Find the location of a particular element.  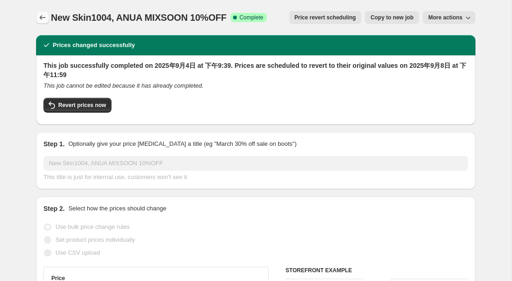

button: Copy to new job is located at coordinates (391, 18).